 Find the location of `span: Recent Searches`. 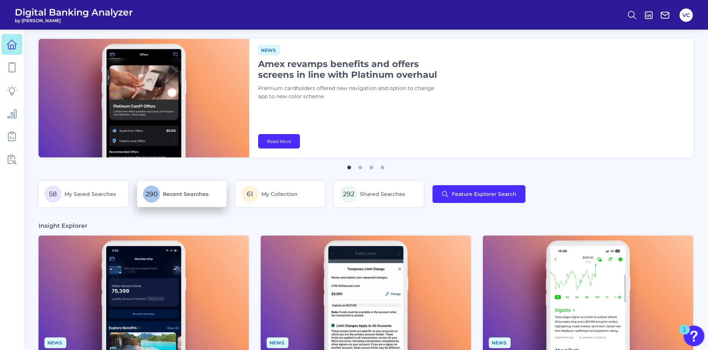

span: Recent Searches is located at coordinates (185, 194).